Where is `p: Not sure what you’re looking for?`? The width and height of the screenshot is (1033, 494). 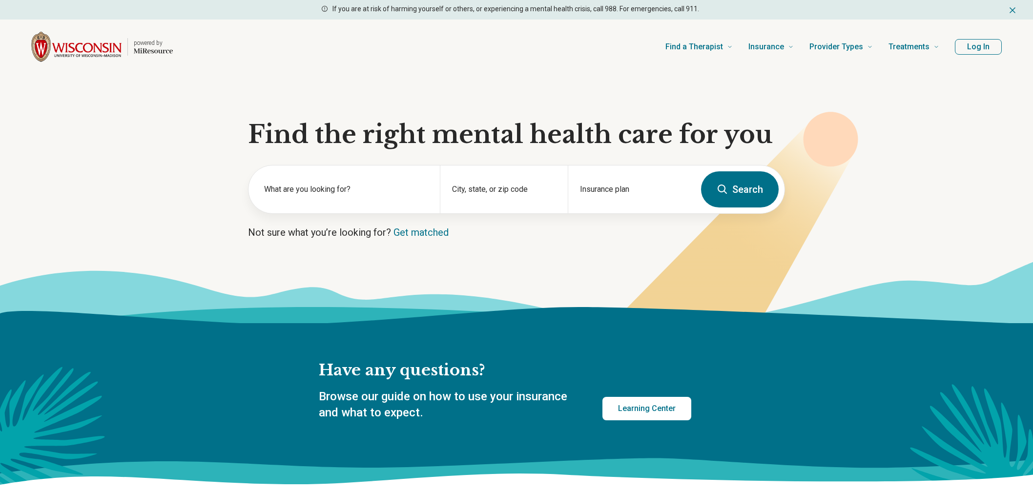 p: Not sure what you’re looking for? is located at coordinates (516, 232).